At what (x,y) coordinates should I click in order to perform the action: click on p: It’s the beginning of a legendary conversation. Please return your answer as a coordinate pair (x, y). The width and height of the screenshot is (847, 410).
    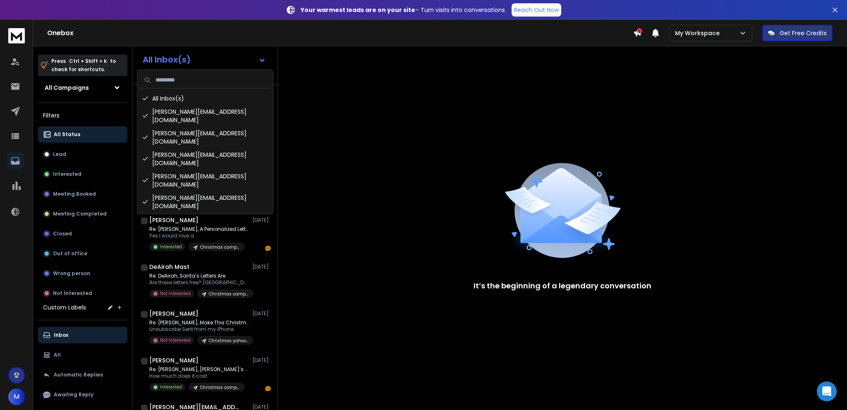
    Looking at the image, I should click on (563, 286).